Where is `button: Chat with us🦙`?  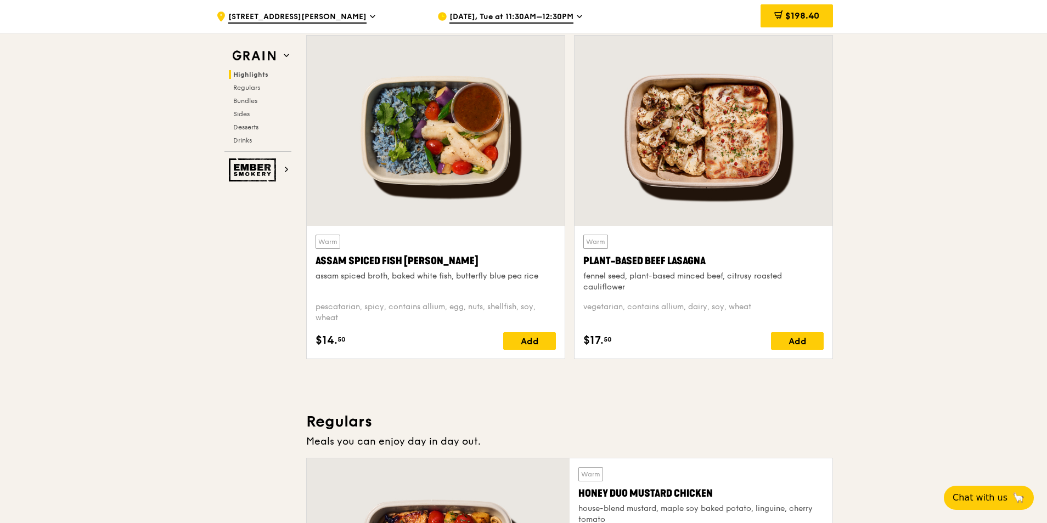 button: Chat with us🦙 is located at coordinates (989, 498).